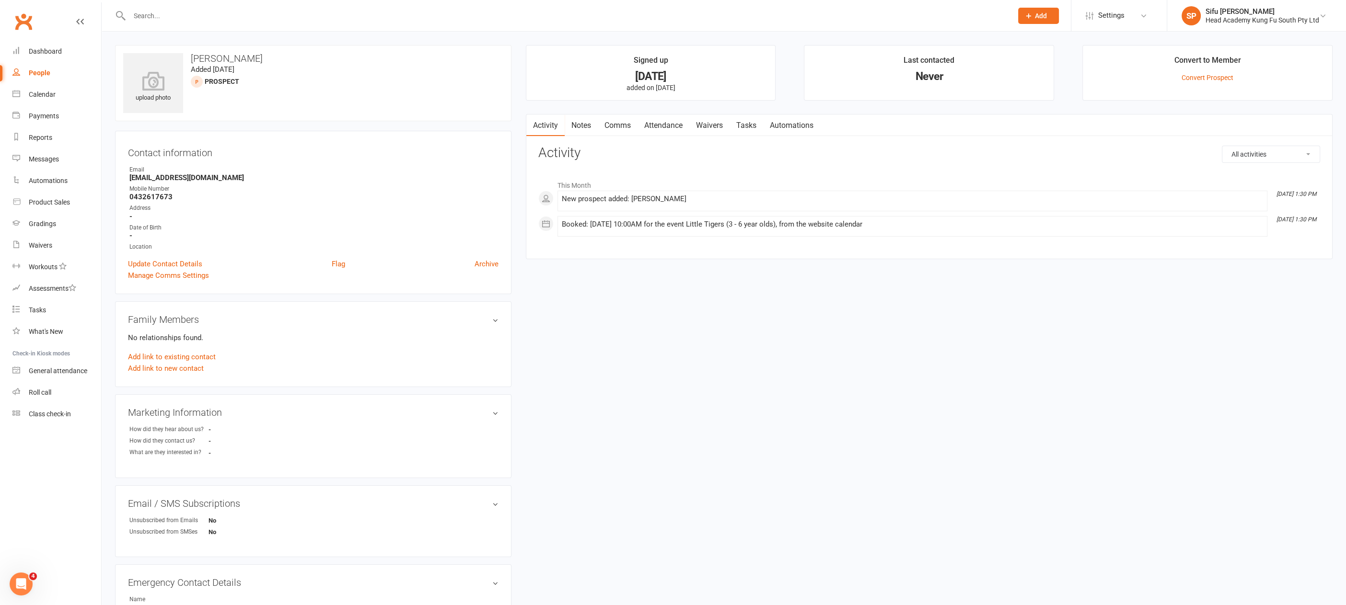 Image resolution: width=1346 pixels, height=605 pixels. I want to click on a: Calendar, so click(57, 94).